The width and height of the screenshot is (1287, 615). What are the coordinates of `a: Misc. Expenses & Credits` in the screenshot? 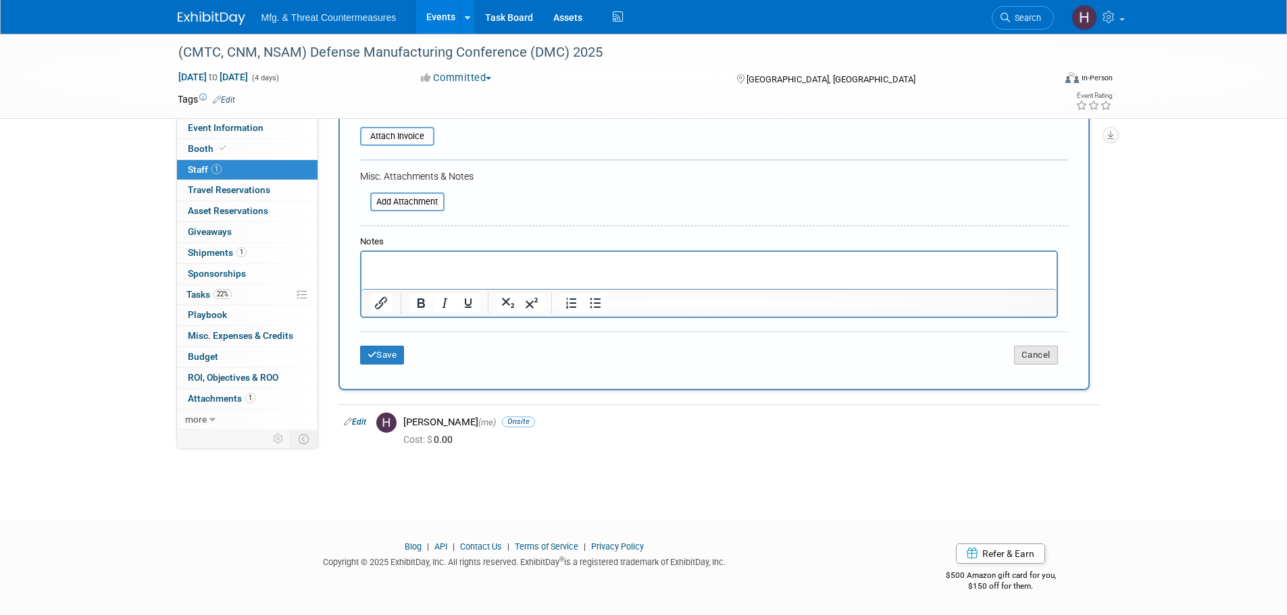 It's located at (247, 336).